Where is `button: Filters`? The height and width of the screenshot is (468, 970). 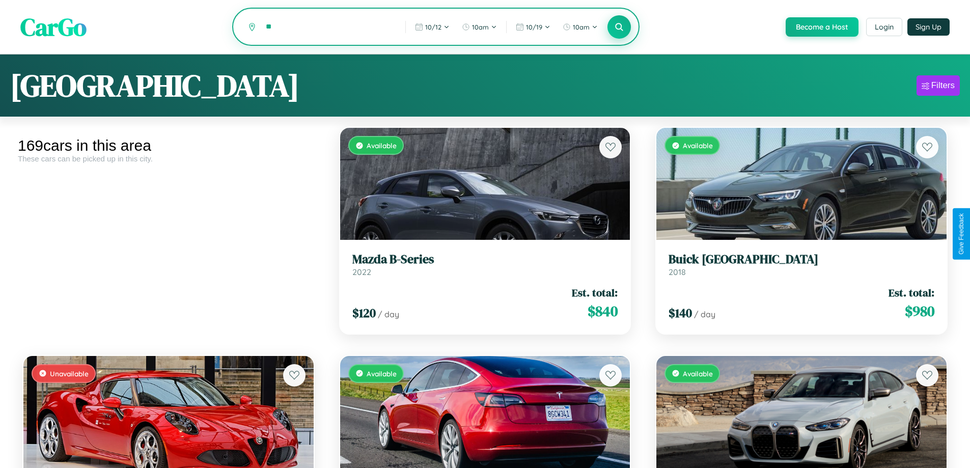 button: Filters is located at coordinates (938, 86).